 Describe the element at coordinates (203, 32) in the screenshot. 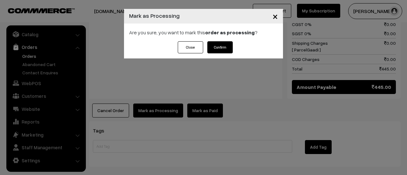

I see `div: Are you sure, you want to mark this ?` at that location.